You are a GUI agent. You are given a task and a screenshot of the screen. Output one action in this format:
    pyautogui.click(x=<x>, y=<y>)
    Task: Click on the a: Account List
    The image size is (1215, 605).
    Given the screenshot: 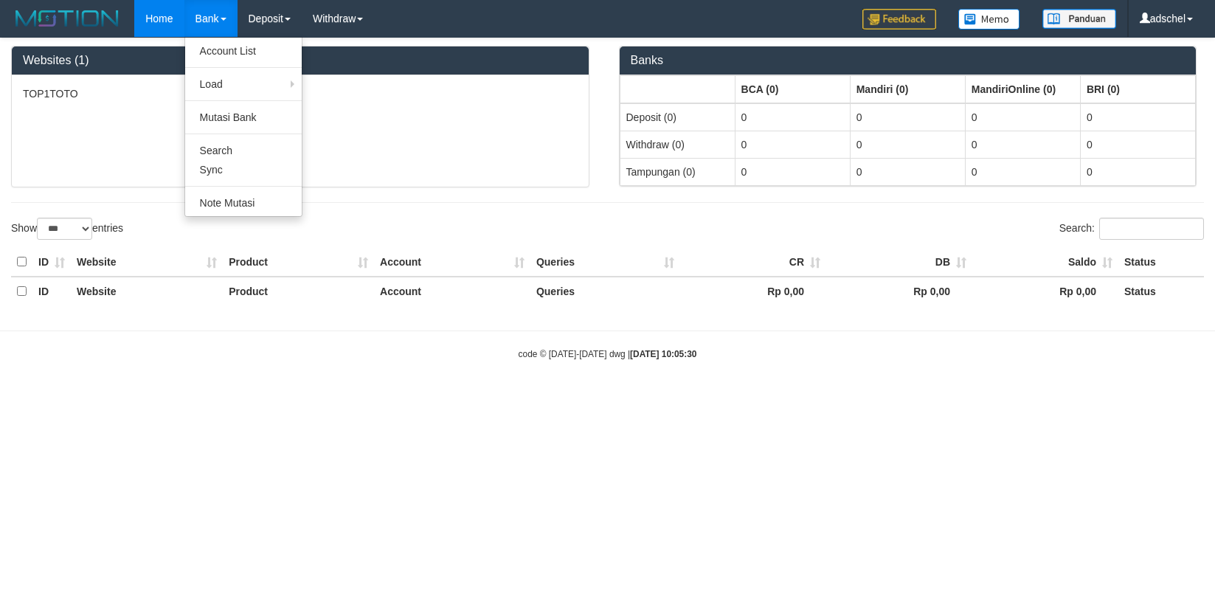 What is the action you would take?
    pyautogui.click(x=243, y=51)
    